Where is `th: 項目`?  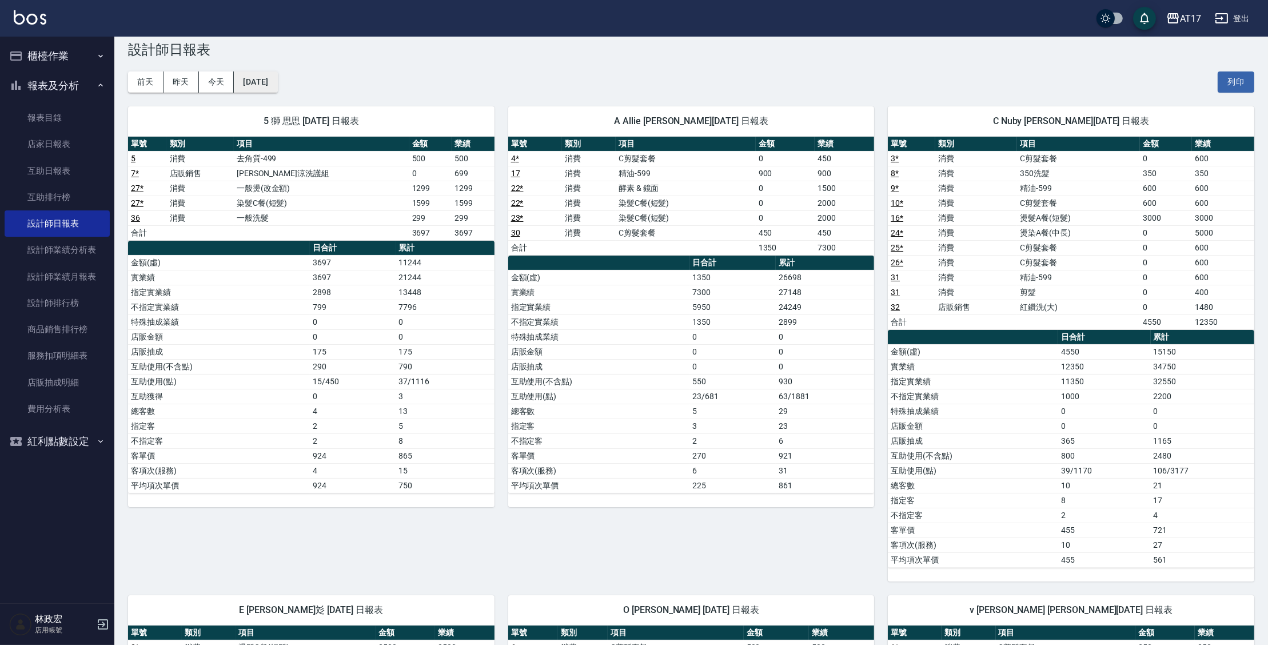
th: 項目 is located at coordinates (1078, 144).